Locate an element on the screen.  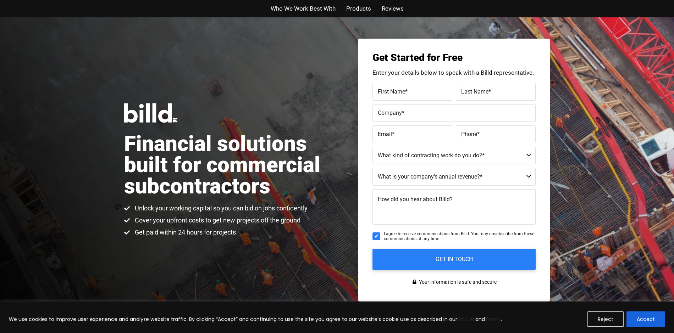
a: Who We Work Best With is located at coordinates (303, 9).